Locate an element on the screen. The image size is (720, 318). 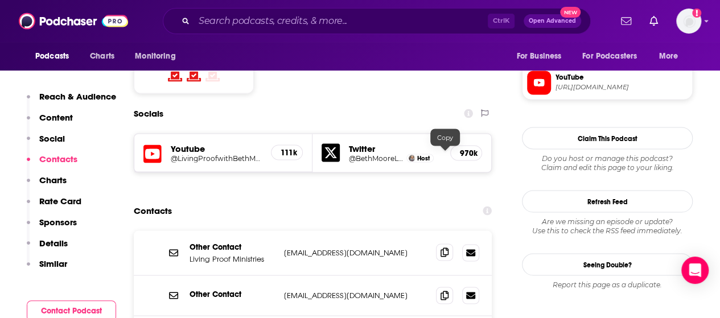
a: @LivingProofwithBethMoore is located at coordinates (216, 158).